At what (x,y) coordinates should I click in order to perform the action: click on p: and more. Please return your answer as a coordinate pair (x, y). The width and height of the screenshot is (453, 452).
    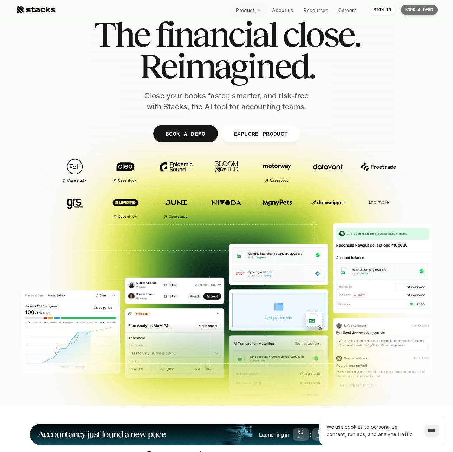
    Looking at the image, I should click on (379, 202).